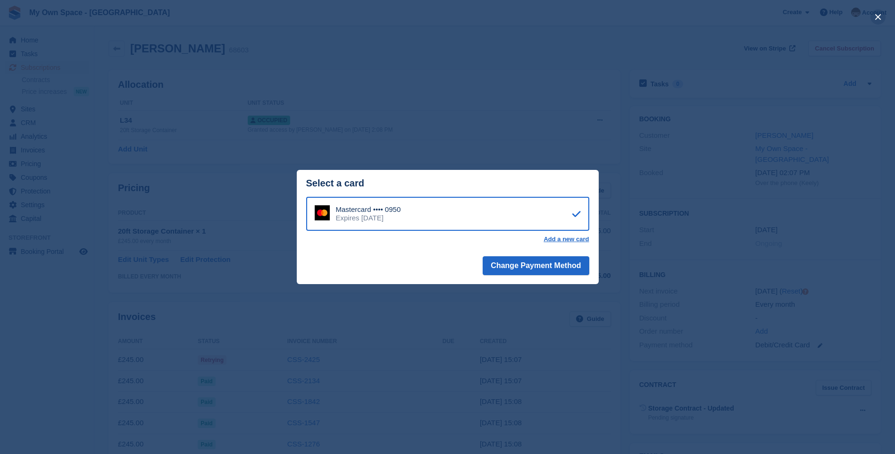 This screenshot has height=454, width=895. What do you see at coordinates (566, 239) in the screenshot?
I see `a: Add a new card` at bounding box center [566, 239].